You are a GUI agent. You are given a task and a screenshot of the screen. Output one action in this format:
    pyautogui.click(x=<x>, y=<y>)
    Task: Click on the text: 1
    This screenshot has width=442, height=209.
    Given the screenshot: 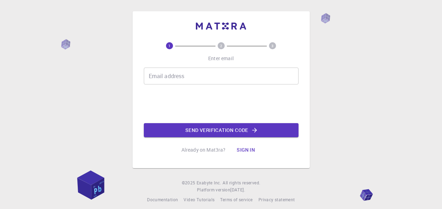 What is the action you would take?
    pyautogui.click(x=169, y=46)
    